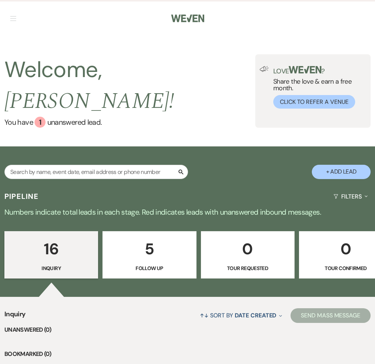 The width and height of the screenshot is (375, 364). I want to click on p: 16, so click(51, 249).